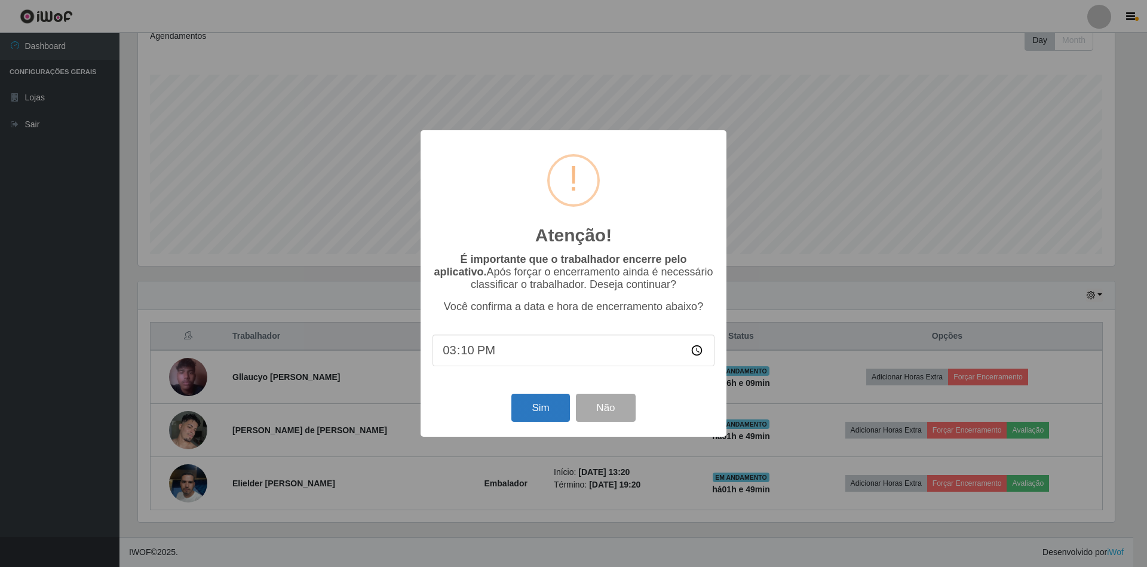 The height and width of the screenshot is (567, 1147). I want to click on button: Não, so click(605, 407).